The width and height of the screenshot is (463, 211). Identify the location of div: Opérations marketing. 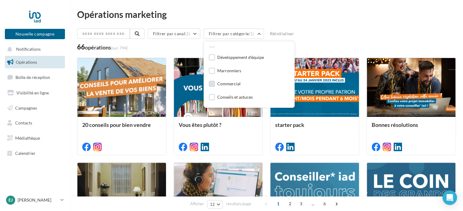
(266, 14).